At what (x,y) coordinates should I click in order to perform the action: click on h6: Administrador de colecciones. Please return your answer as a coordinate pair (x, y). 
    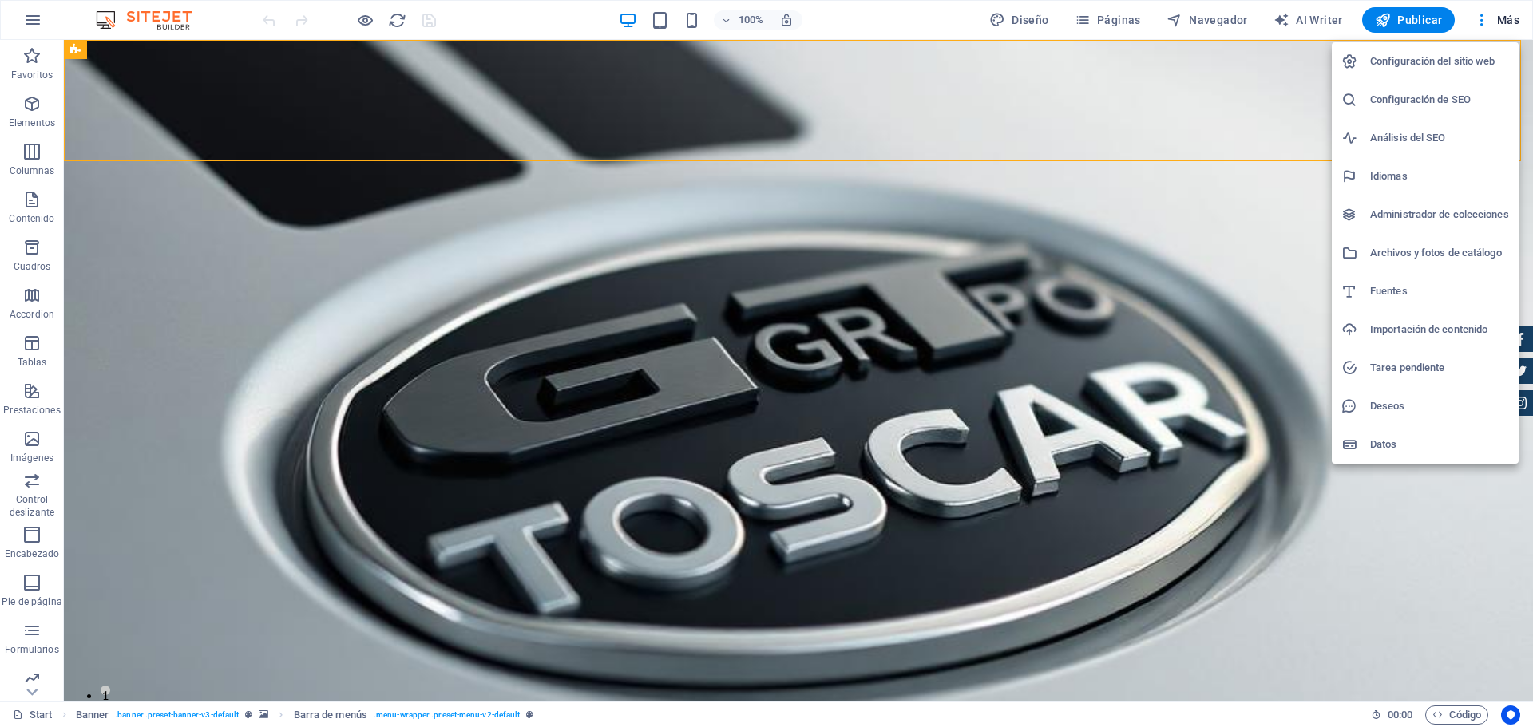
    Looking at the image, I should click on (1440, 215).